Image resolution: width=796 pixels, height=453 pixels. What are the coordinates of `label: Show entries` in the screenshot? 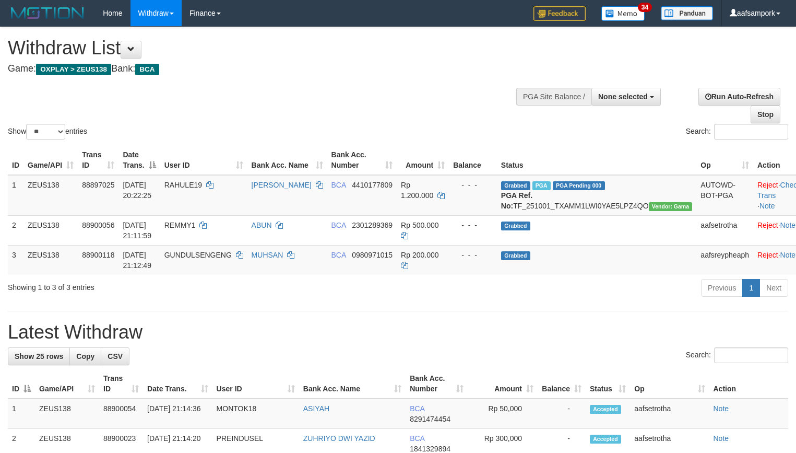 It's located at (48, 132).